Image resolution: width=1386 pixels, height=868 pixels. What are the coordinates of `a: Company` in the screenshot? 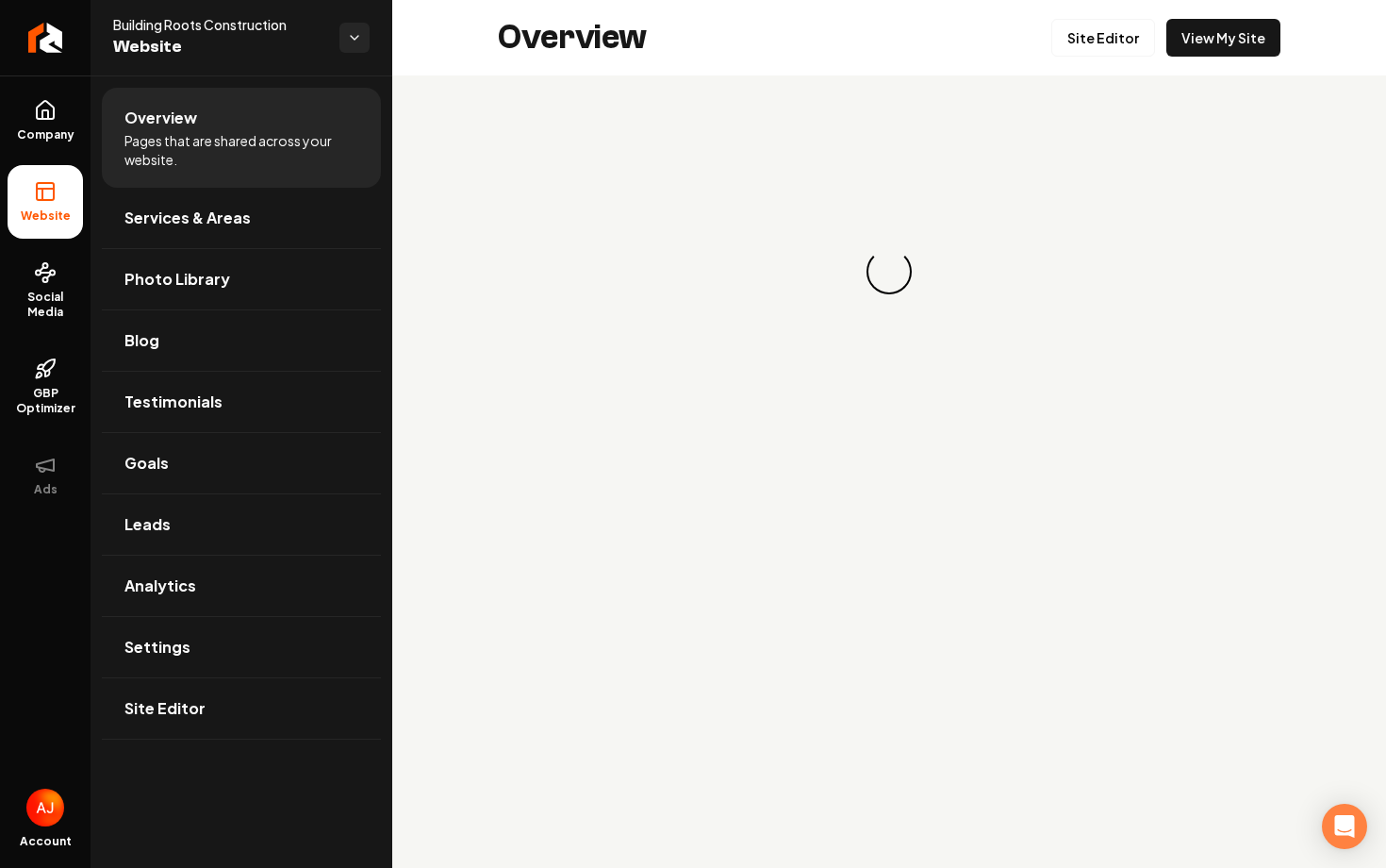 It's located at (46, 120).